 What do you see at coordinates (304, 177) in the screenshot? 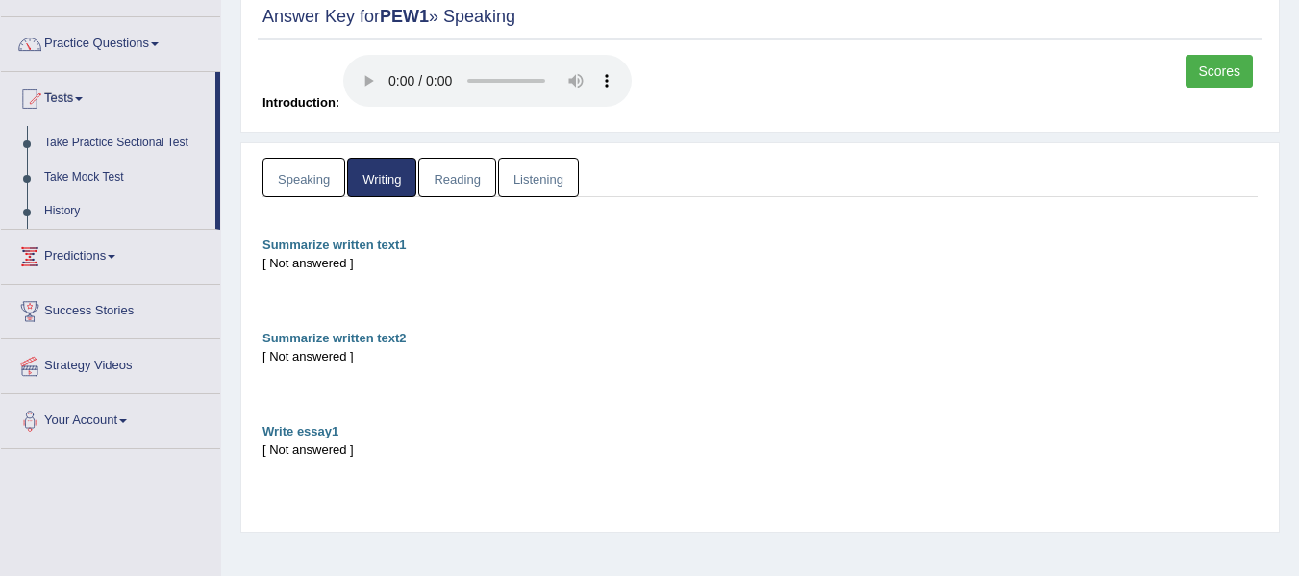
I see `a: Speaking` at bounding box center [304, 177].